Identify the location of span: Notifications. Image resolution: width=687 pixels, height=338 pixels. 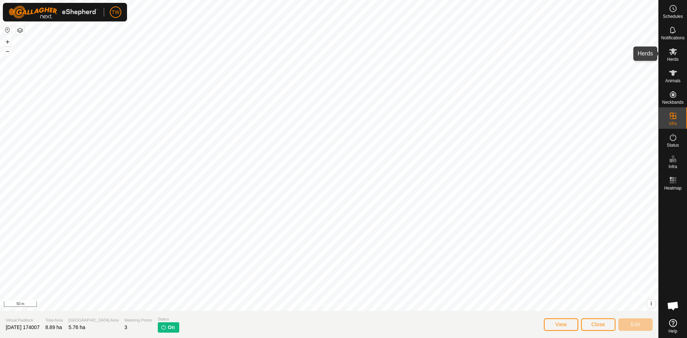
(673, 38).